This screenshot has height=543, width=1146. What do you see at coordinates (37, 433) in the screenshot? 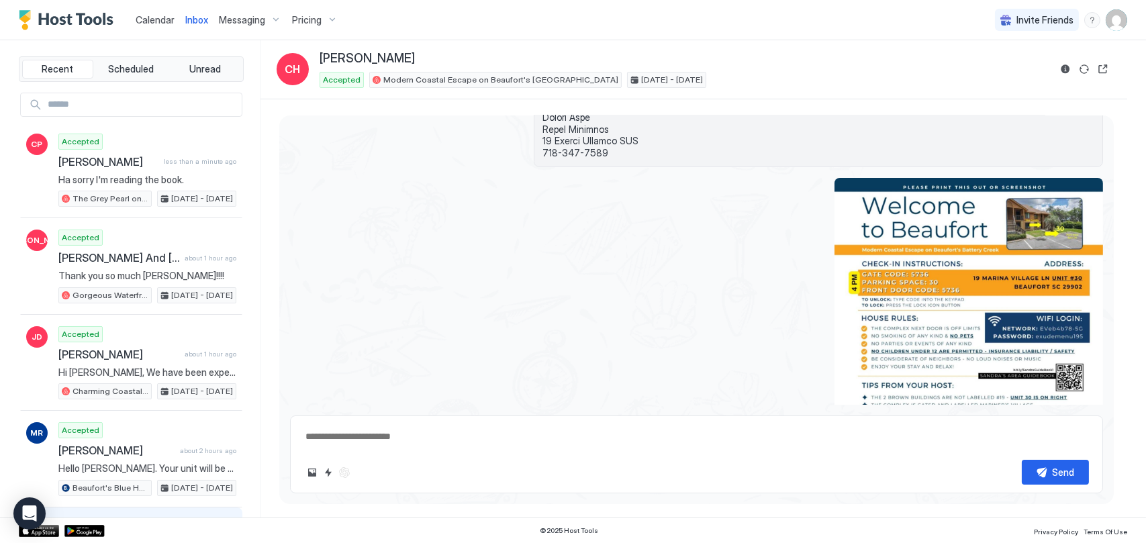
I see `span: MR` at bounding box center [37, 433].